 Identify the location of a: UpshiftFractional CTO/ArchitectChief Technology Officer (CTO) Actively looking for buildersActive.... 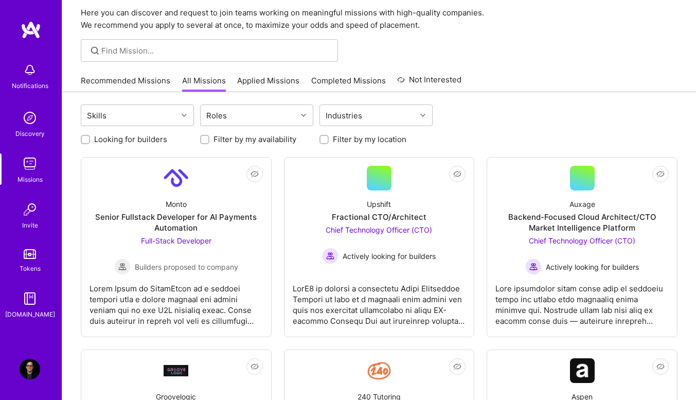
(379, 247).